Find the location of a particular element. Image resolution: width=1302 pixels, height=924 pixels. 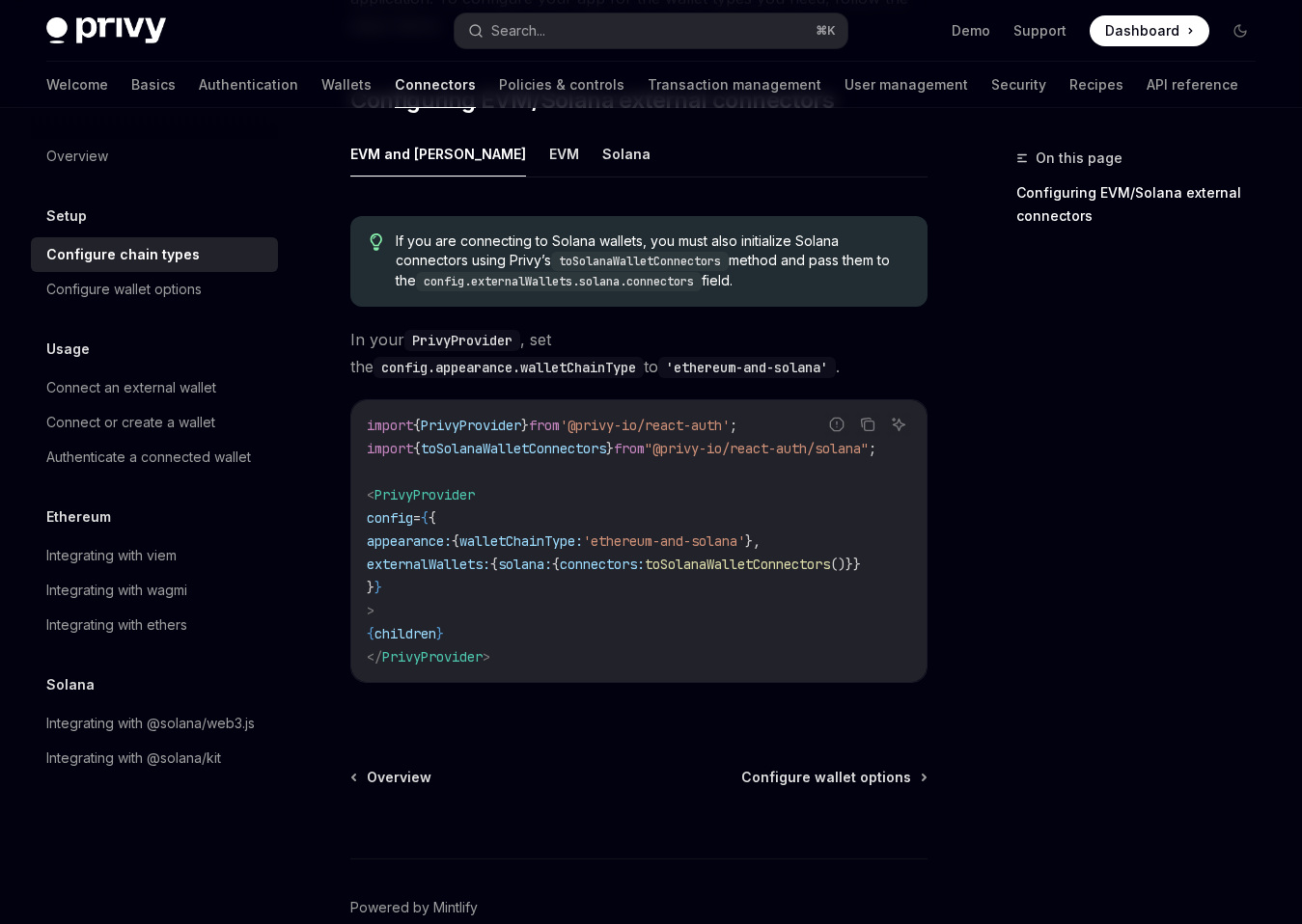

a: Dashboard is located at coordinates (1150, 30).